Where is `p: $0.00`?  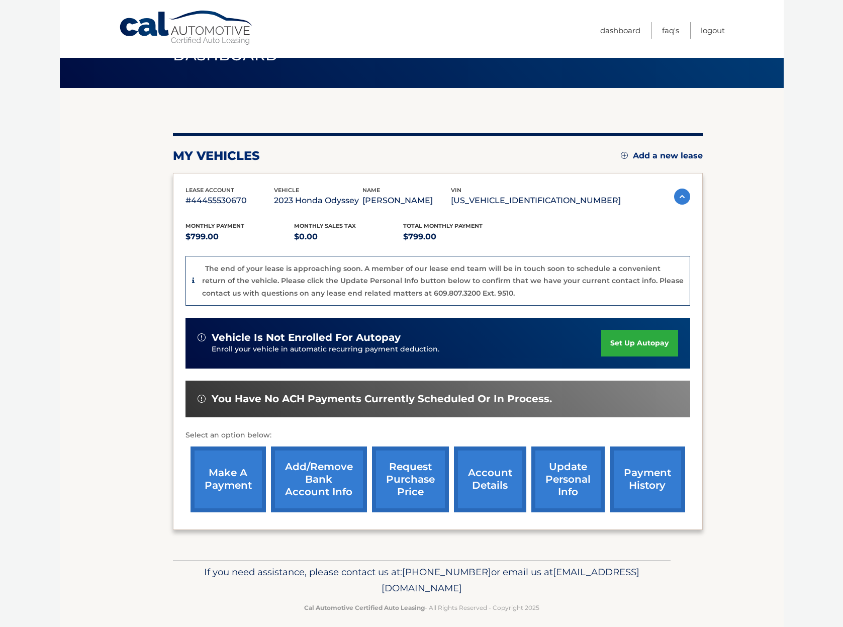
p: $0.00 is located at coordinates (348, 237).